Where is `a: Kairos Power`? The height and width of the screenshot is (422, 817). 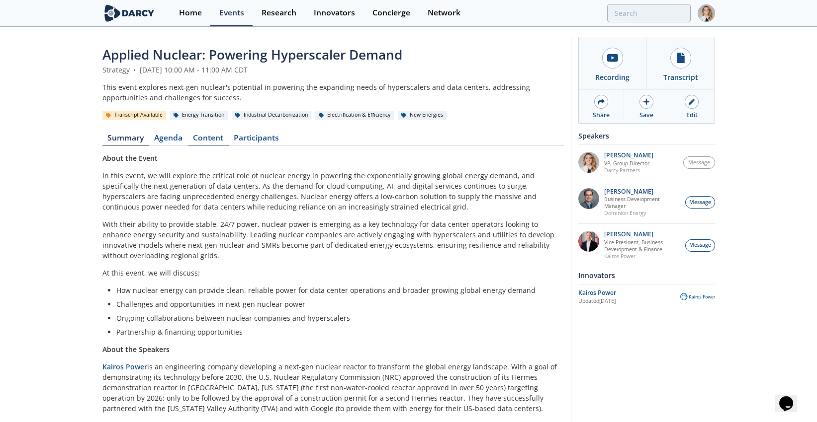
a: Kairos Power is located at coordinates (125, 367).